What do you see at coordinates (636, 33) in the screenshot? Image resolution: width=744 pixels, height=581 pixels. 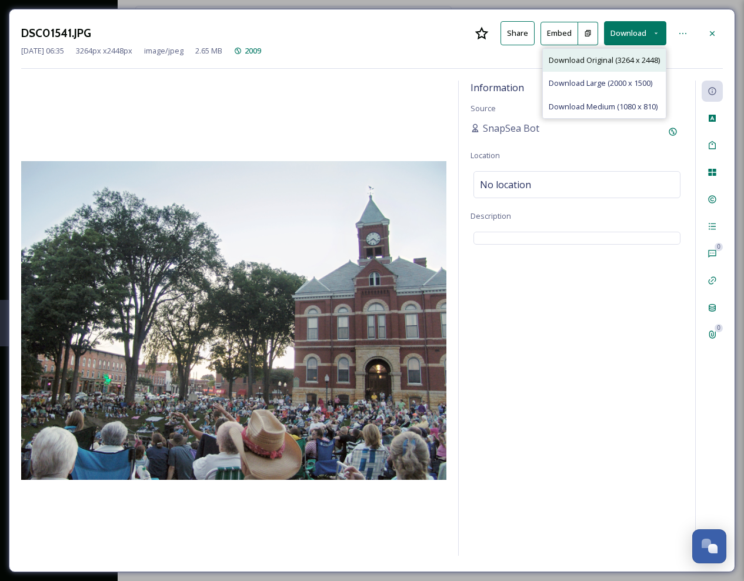 I see `button: Download` at bounding box center [636, 33].